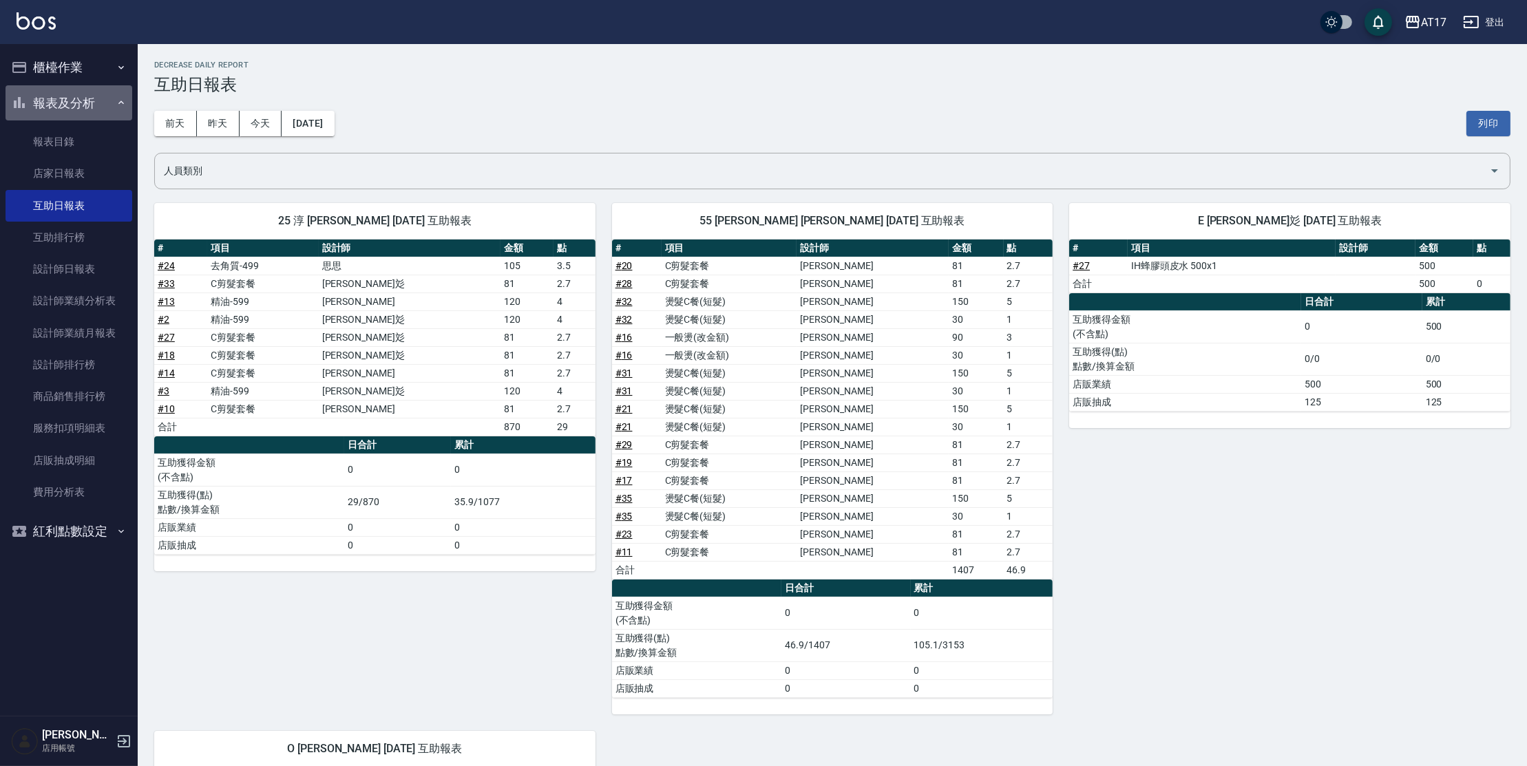 This screenshot has width=1527, height=766. What do you see at coordinates (249, 545) in the screenshot?
I see `td: 店販抽成` at bounding box center [249, 545].